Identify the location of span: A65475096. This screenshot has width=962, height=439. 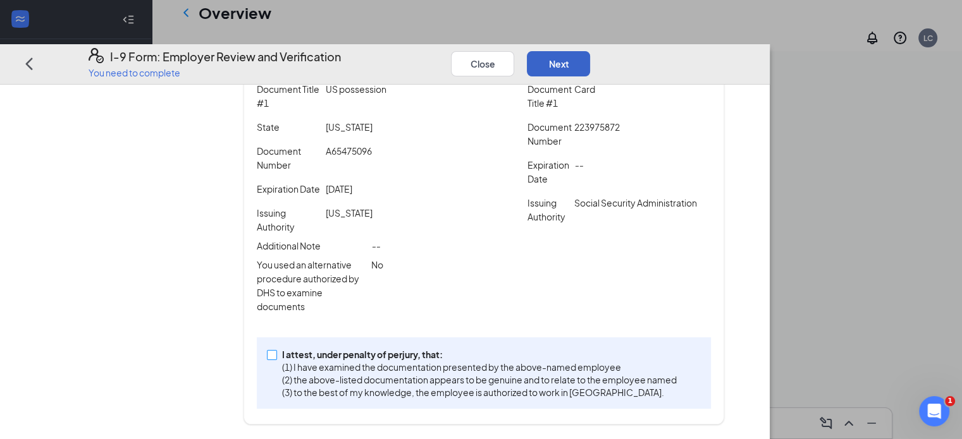
(348, 151).